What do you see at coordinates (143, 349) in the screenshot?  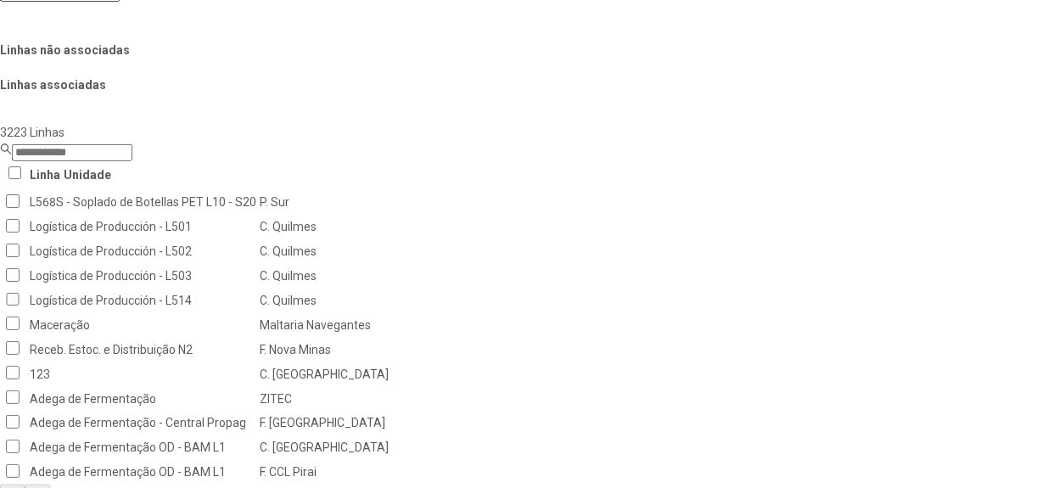 I see `td: Receb. Estoc. e Distribuição N2` at bounding box center [143, 349].